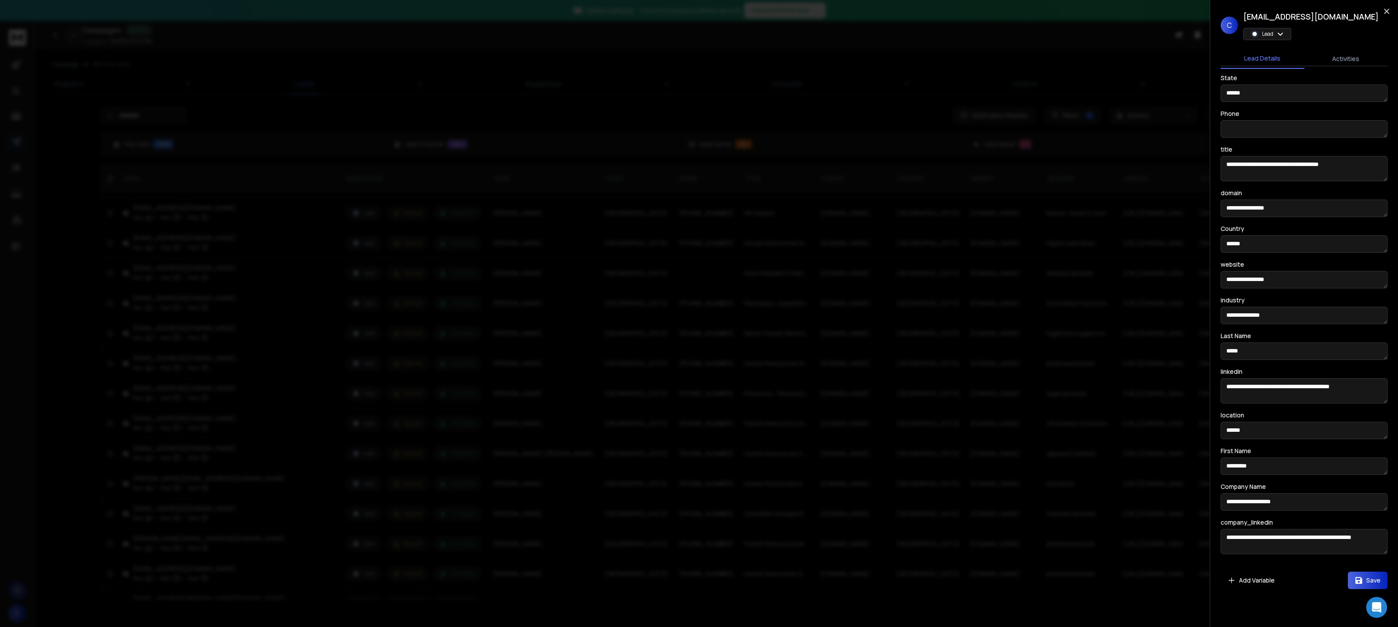  What do you see at coordinates (1233, 415) in the screenshot?
I see `label: location` at bounding box center [1233, 415].